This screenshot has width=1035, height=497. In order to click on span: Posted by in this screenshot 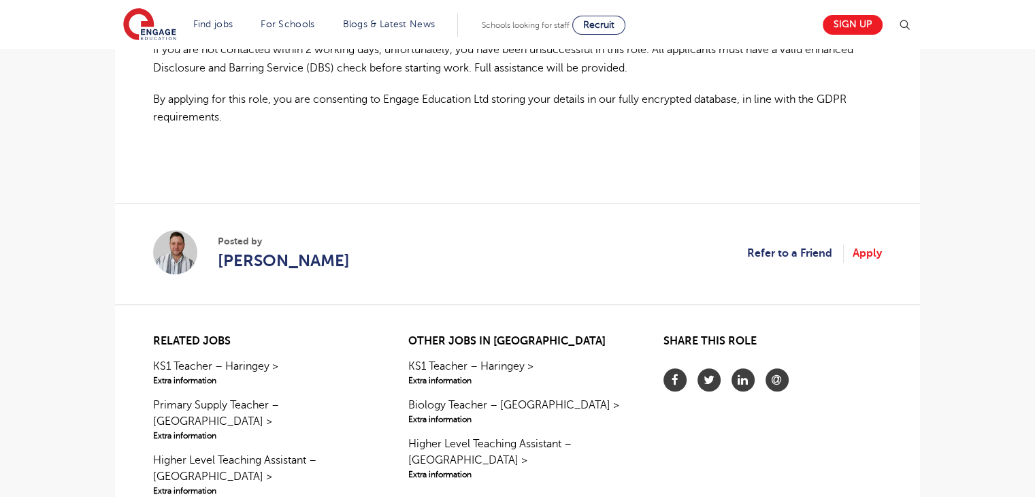, I will do `click(284, 241)`.